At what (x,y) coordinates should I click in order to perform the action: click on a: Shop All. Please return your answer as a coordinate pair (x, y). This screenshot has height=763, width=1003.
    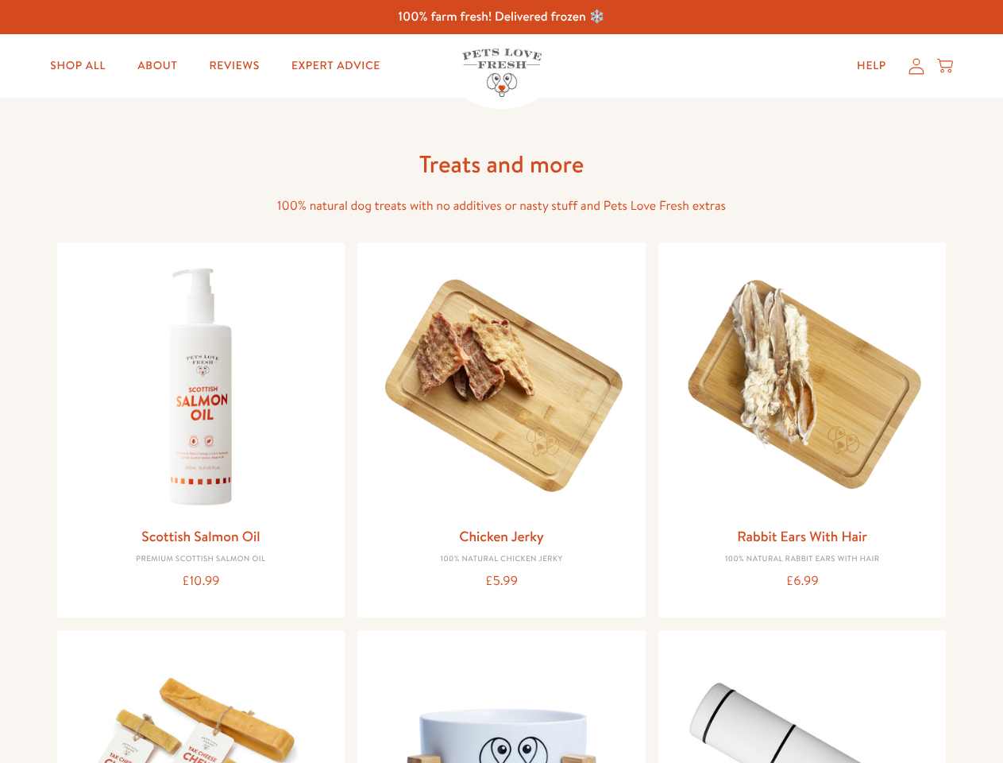
    Looking at the image, I should click on (78, 66).